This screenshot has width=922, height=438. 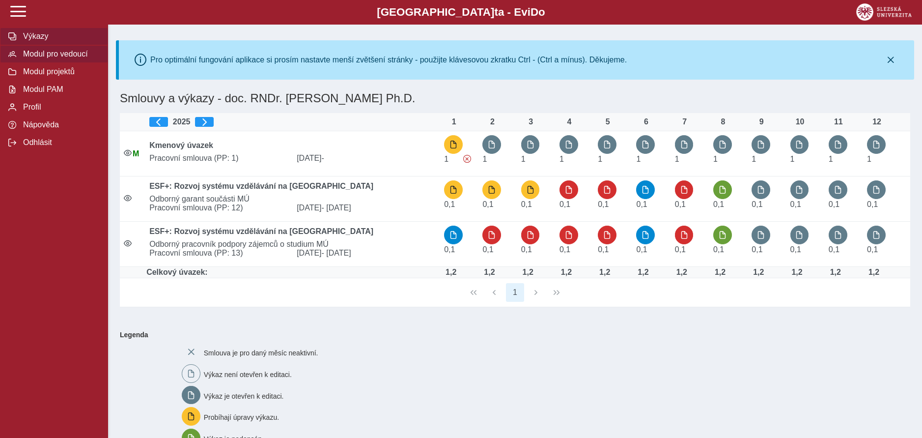 I want to click on div: 1, so click(x=454, y=122).